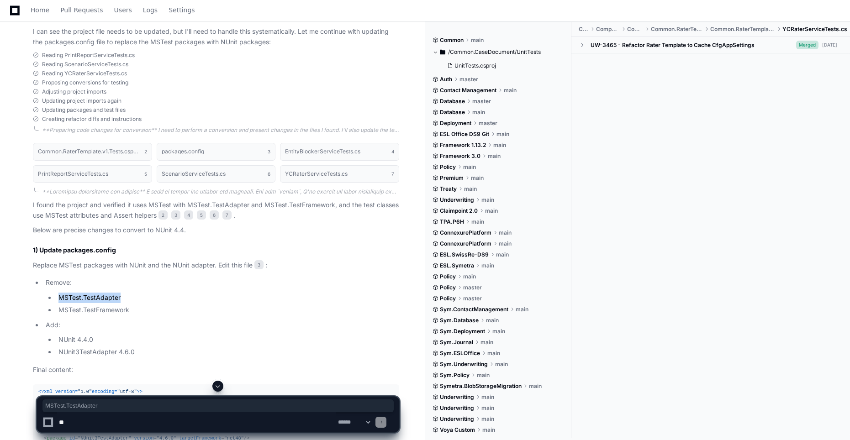  Describe the element at coordinates (89, 152) in the screenshot. I see `h1: Common.RaterTemplate.v1.Tests.csproj` at that location.